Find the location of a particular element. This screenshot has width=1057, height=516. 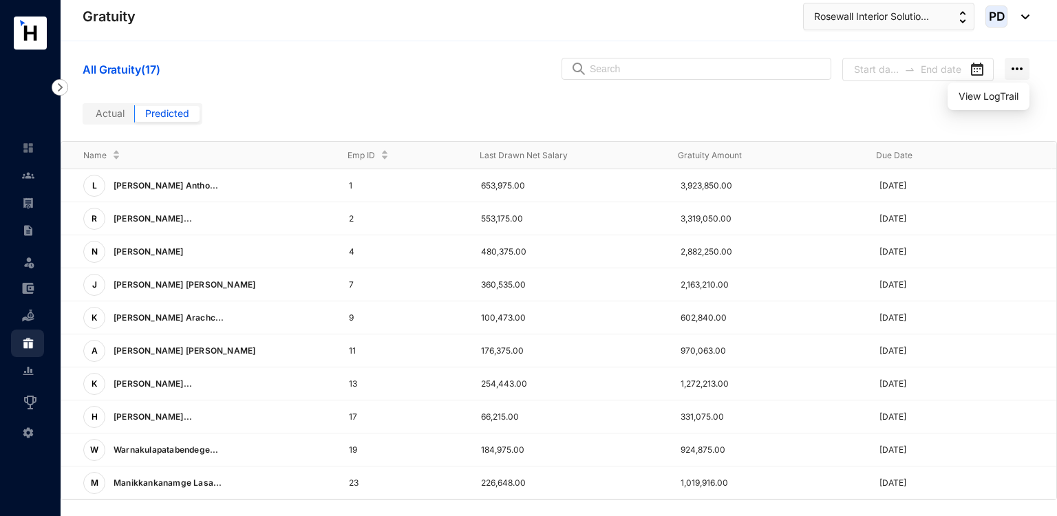

span: J is located at coordinates (94, 285).